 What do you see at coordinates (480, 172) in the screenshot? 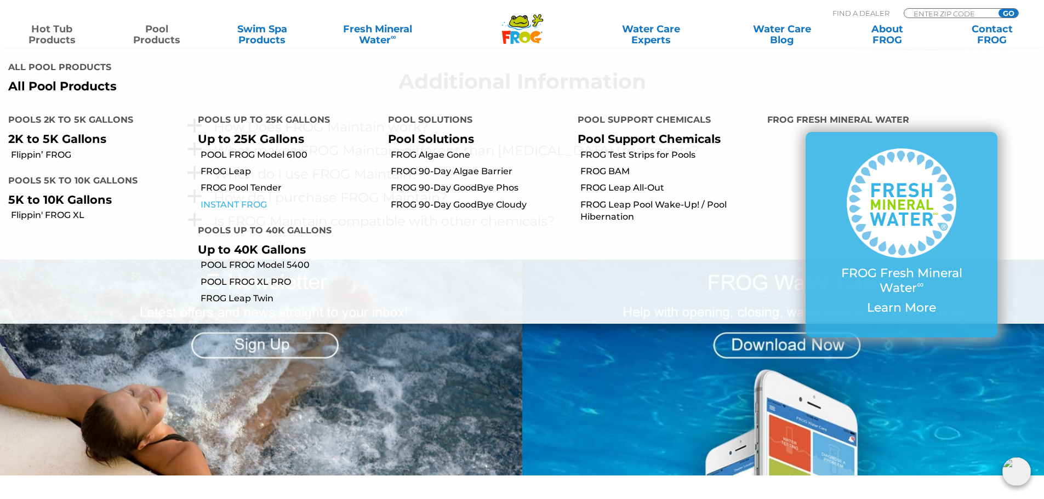
I see `a: FROG 90-Day Algae Barrier` at bounding box center [480, 172].